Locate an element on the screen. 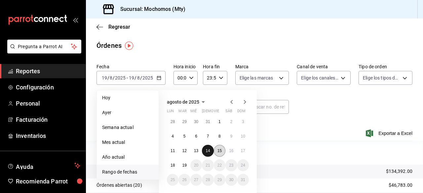  abbr: martes is located at coordinates (182, 112).